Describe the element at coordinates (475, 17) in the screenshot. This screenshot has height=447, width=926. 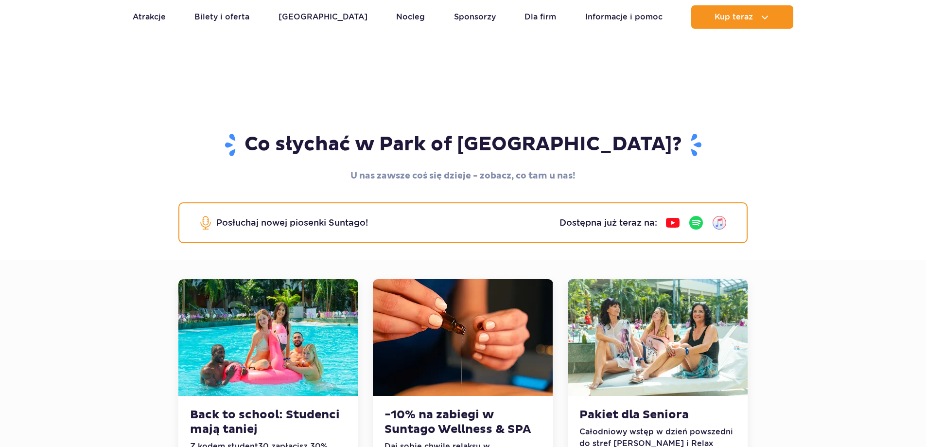
I see `a: Sponsorzy` at that location.